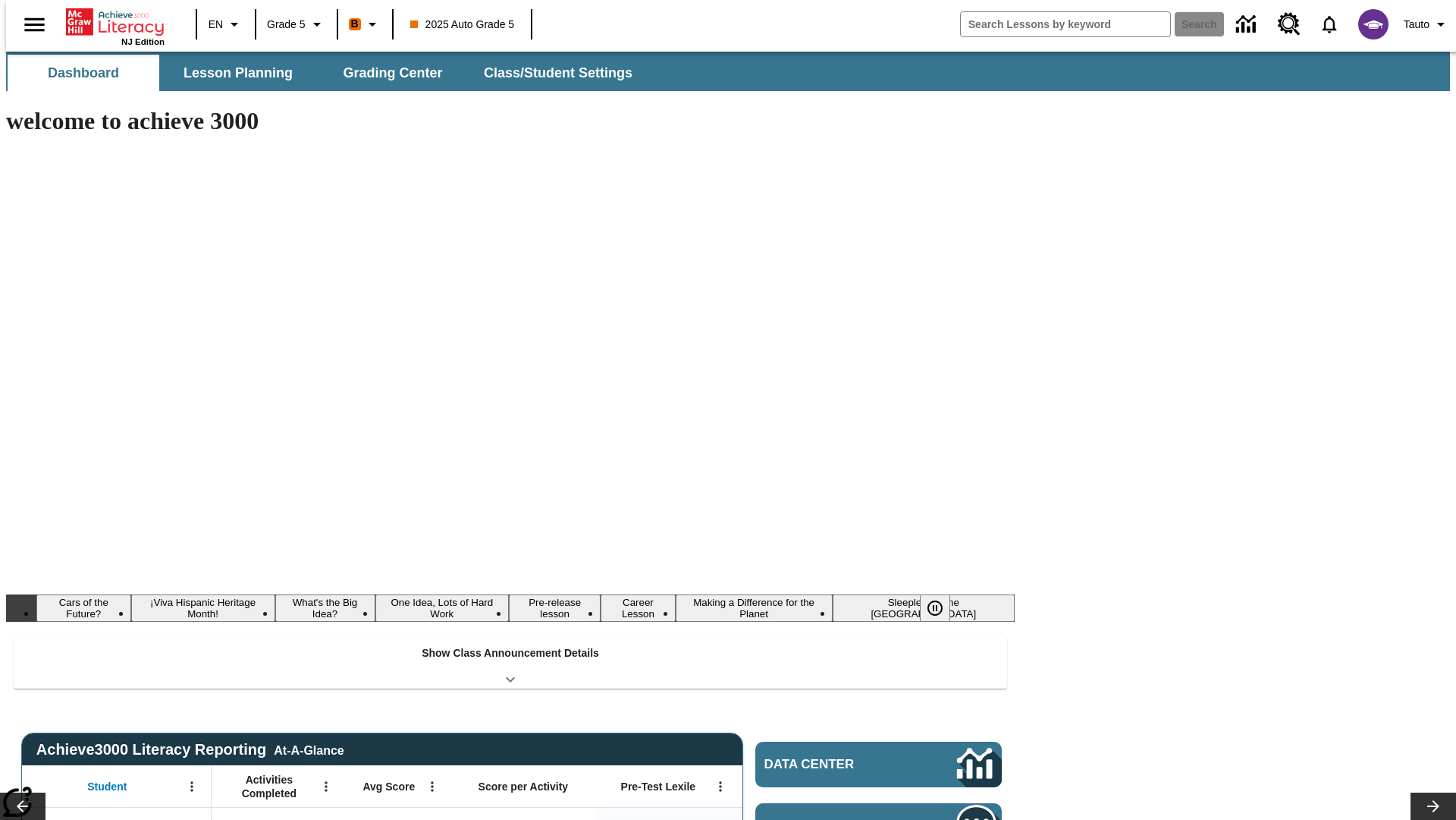 Image resolution: width=1456 pixels, height=820 pixels. Describe the element at coordinates (365, 24) in the screenshot. I see `button: Boost Class color is orange. Change class color` at that location.